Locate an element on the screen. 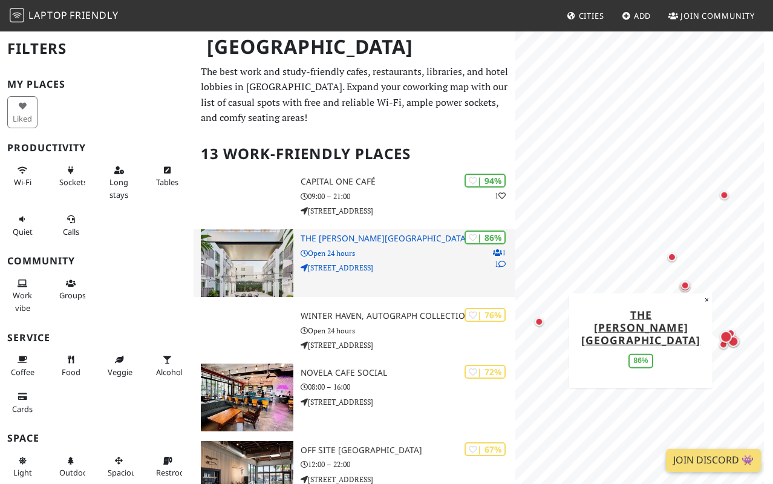  p: 08:00 – 16:00 is located at coordinates (408, 387).